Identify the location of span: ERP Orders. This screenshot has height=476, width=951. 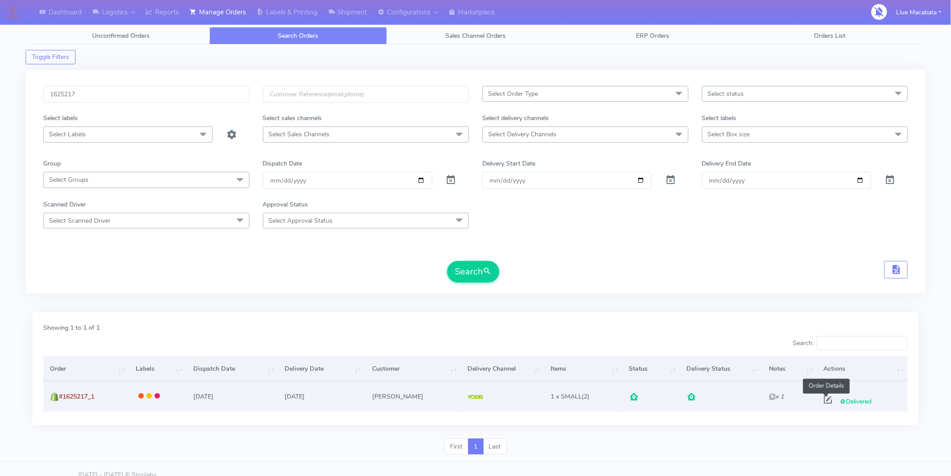
(653, 36).